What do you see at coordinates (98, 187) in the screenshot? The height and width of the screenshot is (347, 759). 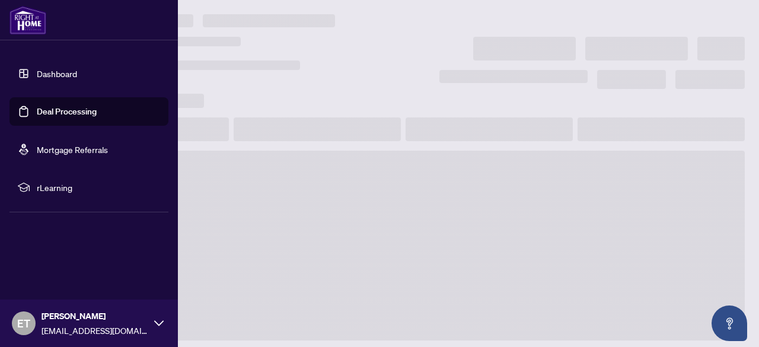 I see `span: rLearning` at bounding box center [98, 187].